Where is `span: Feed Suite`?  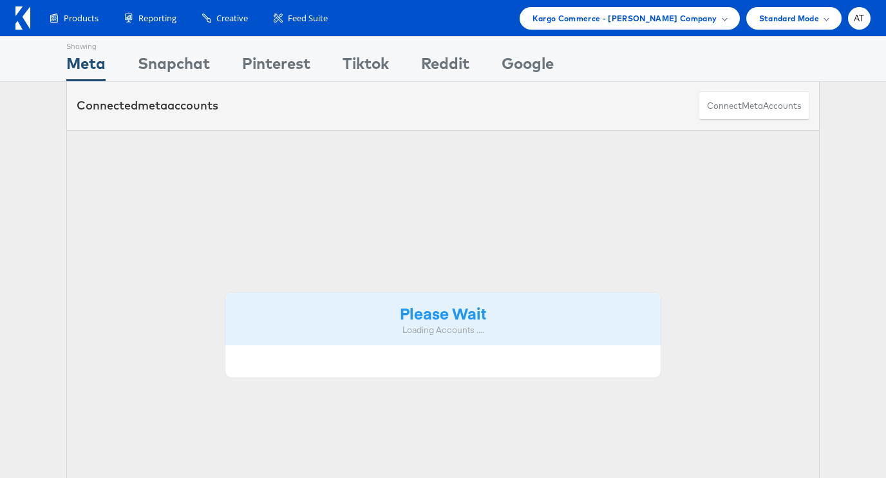
span: Feed Suite is located at coordinates (308, 18).